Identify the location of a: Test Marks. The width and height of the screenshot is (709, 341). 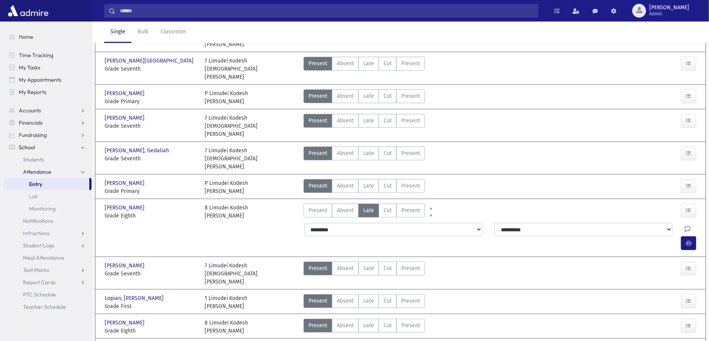
(47, 270).